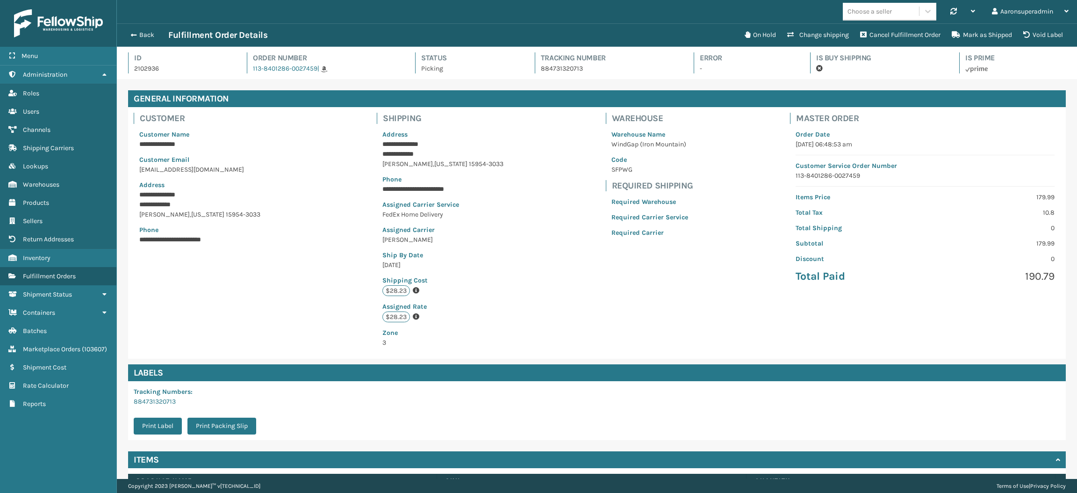 Image resolution: width=1077 pixels, height=493 pixels. What do you see at coordinates (31, 93) in the screenshot?
I see `span: Roles` at bounding box center [31, 93].